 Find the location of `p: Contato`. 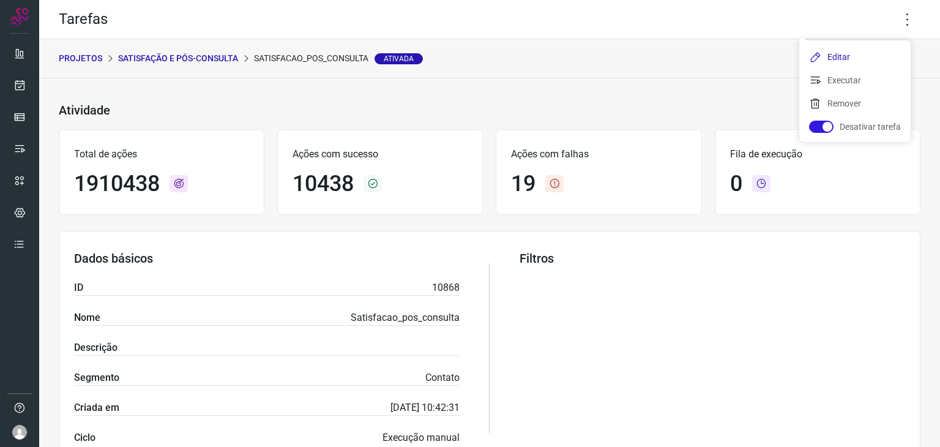

p: Contato is located at coordinates (443, 378).